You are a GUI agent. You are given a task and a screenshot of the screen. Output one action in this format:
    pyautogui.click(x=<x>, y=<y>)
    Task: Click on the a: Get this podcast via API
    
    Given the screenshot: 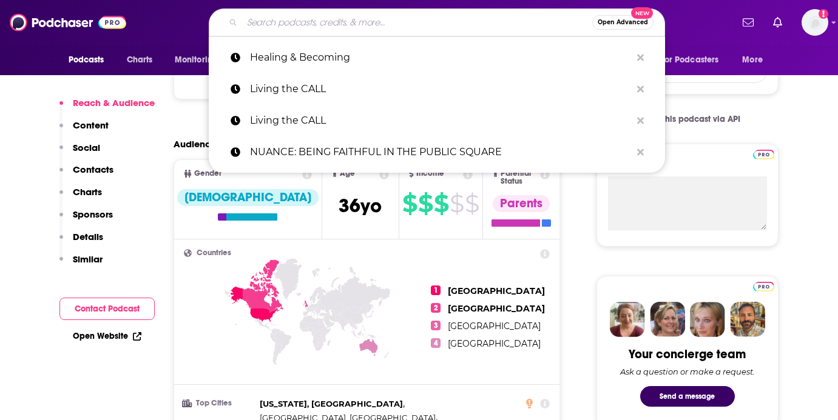 What is the action you would take?
    pyautogui.click(x=687, y=119)
    